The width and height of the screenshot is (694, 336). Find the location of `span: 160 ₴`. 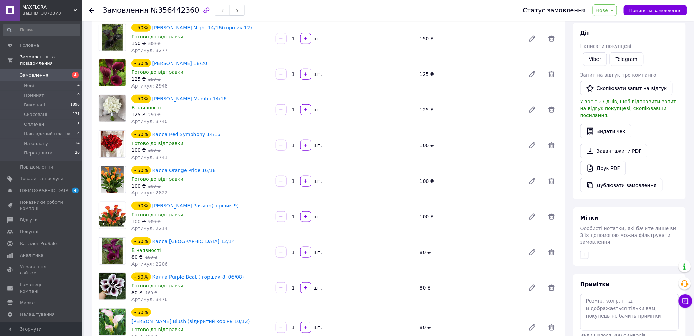

span: 160 ₴ is located at coordinates (151, 258).